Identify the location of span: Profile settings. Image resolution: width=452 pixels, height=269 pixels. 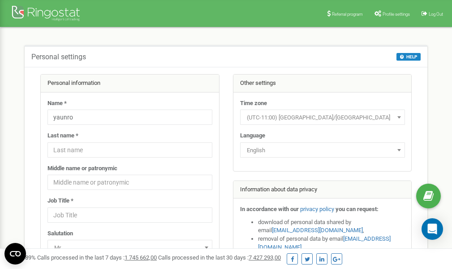
(396, 14).